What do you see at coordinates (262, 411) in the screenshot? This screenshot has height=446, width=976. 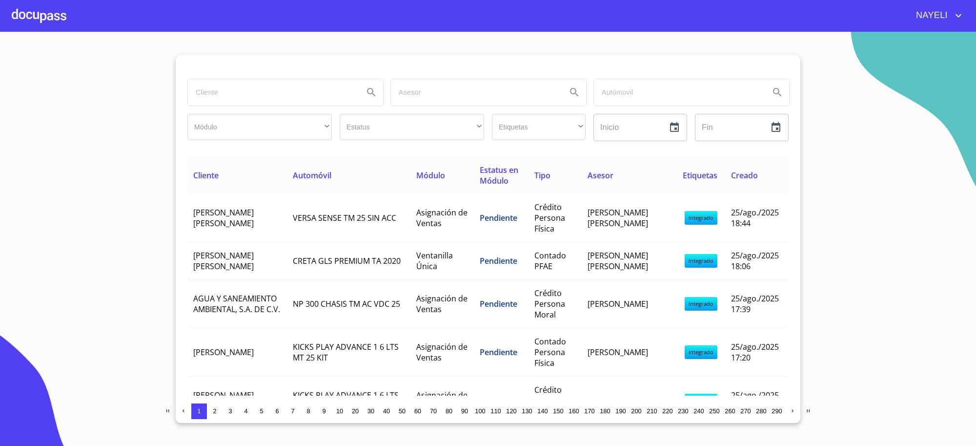 I see `button: 5` at bounding box center [262, 411].